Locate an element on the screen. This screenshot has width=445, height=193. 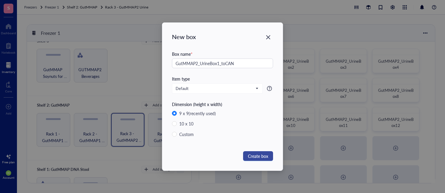
div: 9 x 9 (recently used) is located at coordinates (197, 113).